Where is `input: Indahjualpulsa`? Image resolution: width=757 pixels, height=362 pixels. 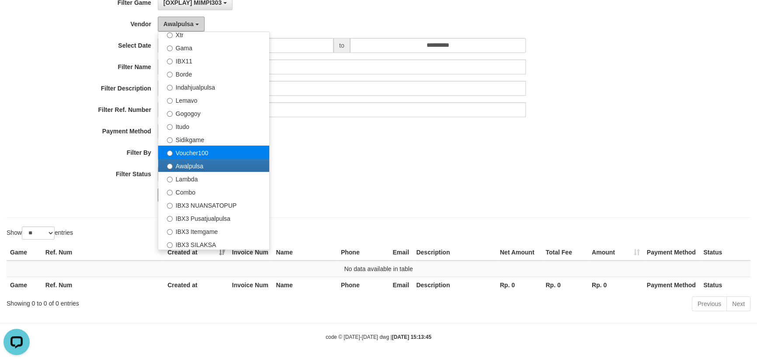 input: Indahjualpulsa is located at coordinates (170, 87).